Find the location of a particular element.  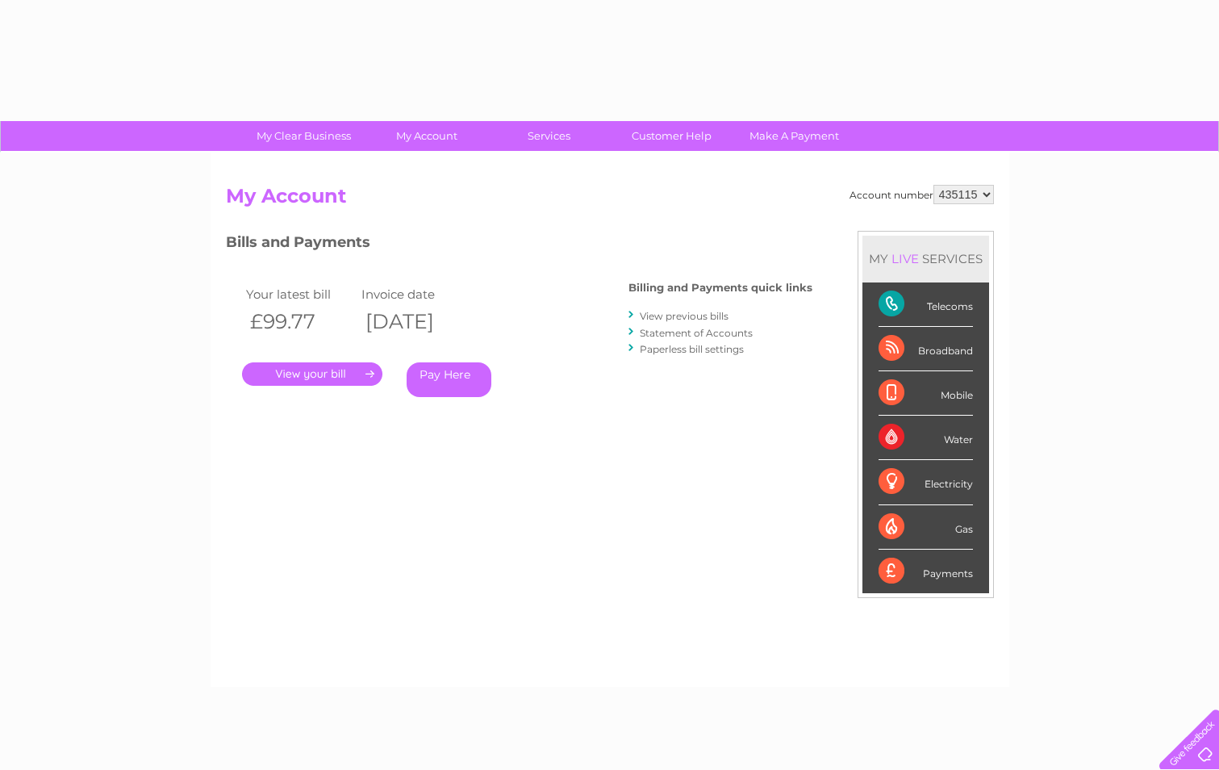

h3: Bills and Payments is located at coordinates (519, 245).